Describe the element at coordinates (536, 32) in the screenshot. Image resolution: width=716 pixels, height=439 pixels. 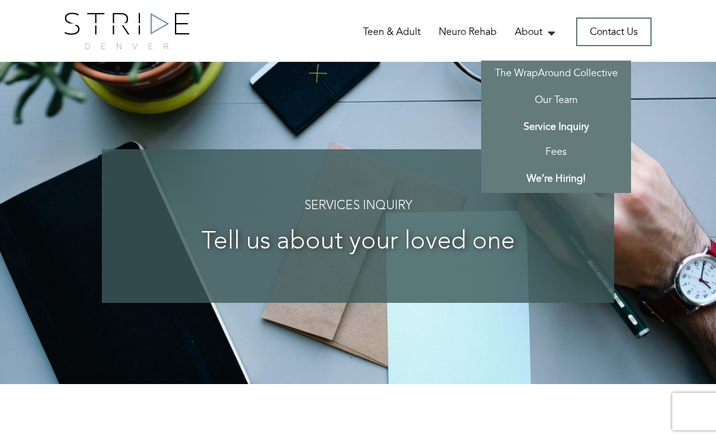
I see `a: About` at that location.